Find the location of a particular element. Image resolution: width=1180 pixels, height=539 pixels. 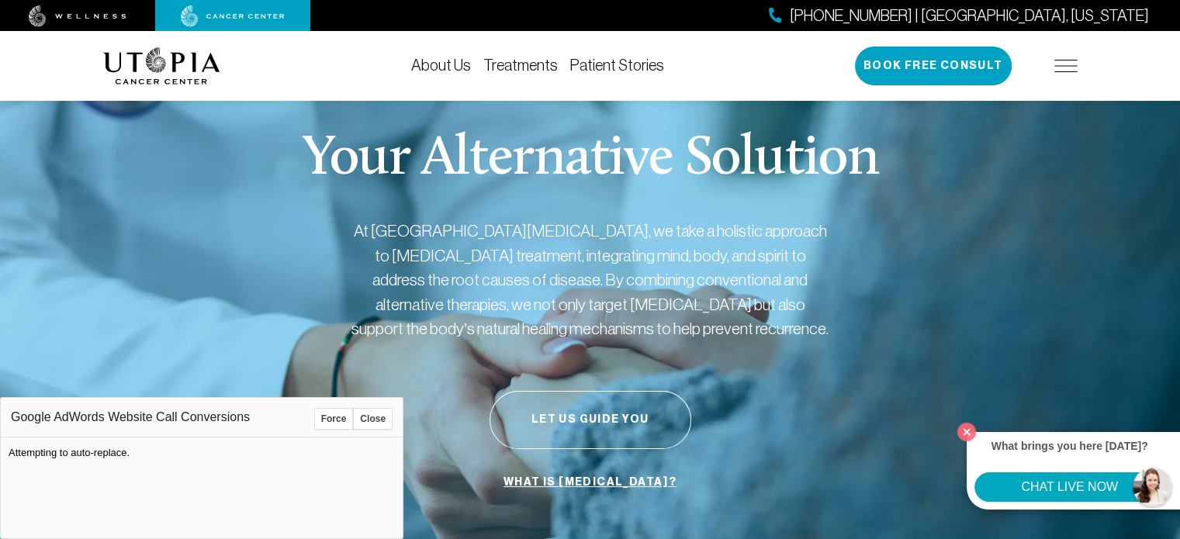

img: cancer center is located at coordinates (233, 16).